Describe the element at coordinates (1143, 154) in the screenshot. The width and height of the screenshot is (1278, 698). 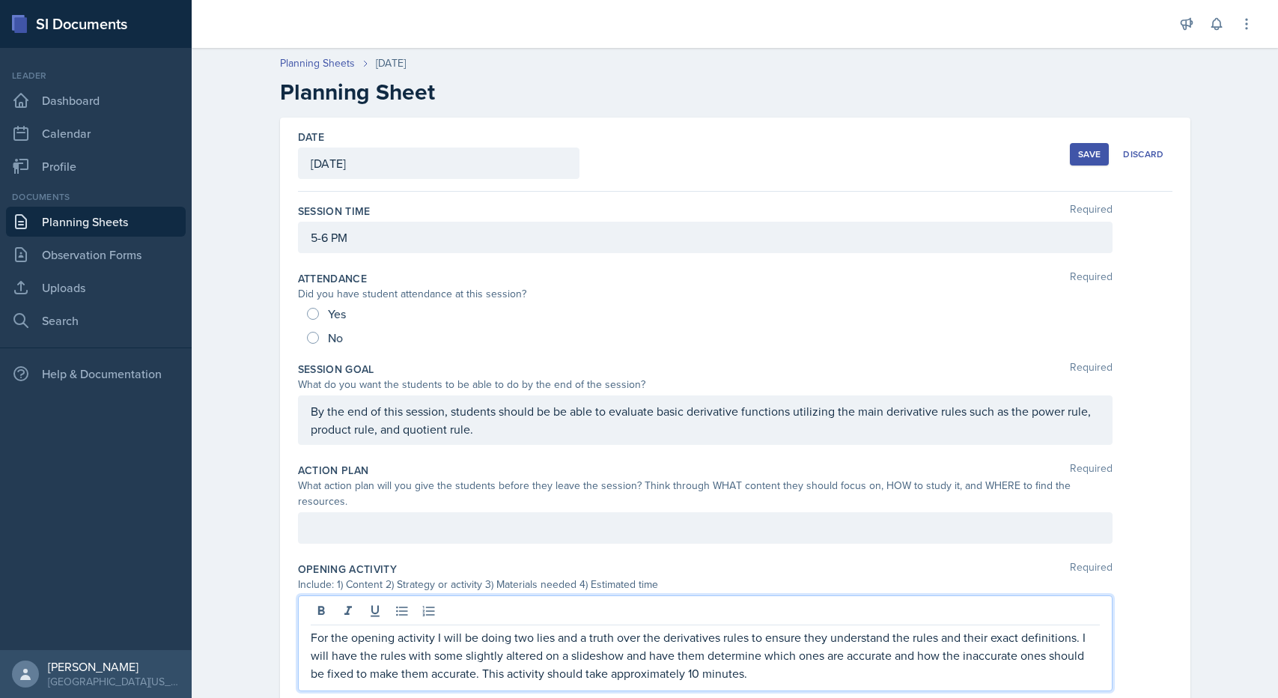
I see `button: Discard` at that location.